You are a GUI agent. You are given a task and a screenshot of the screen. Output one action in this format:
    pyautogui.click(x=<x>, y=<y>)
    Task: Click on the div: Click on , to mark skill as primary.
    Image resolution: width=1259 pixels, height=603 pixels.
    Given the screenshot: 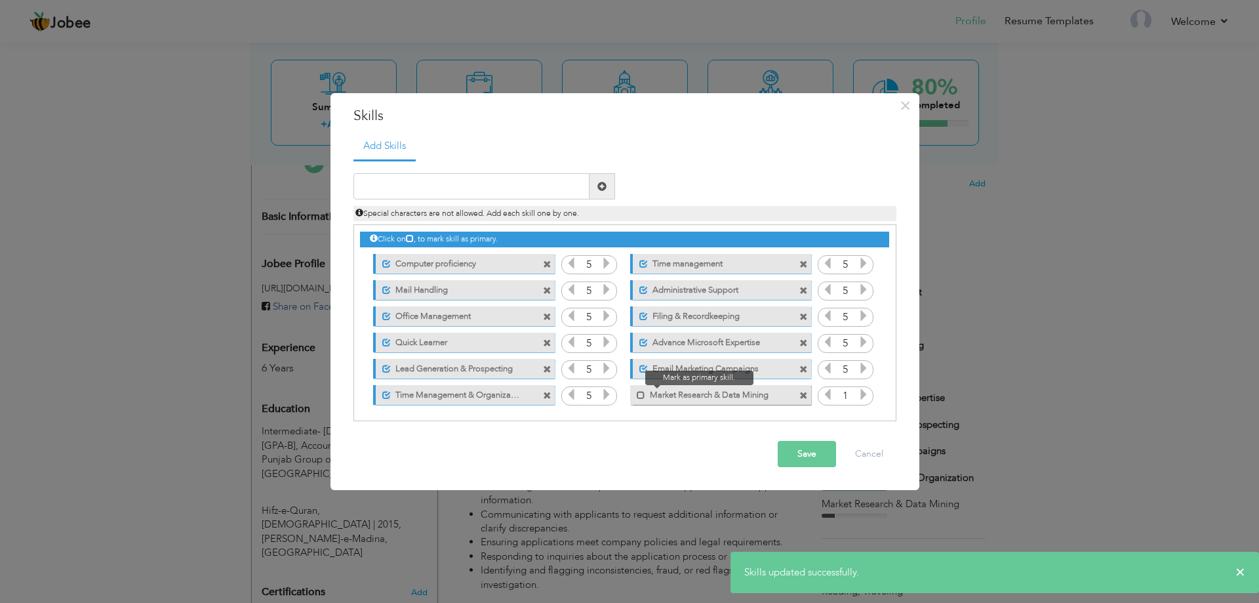 What is the action you would take?
    pyautogui.click(x=624, y=239)
    